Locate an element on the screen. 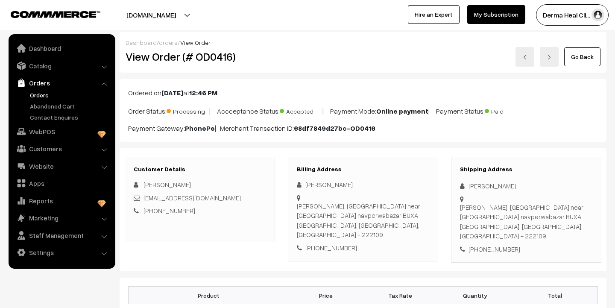 Image resolution: width=615 pixels, height=308 pixels. a: Customers is located at coordinates (62, 149).